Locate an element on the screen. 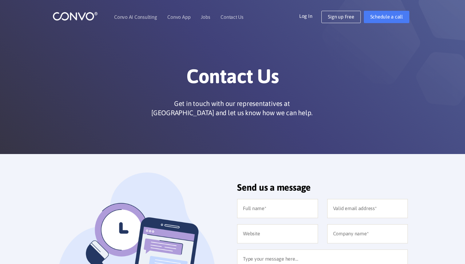 The height and width of the screenshot is (264, 465). a: Jobs is located at coordinates (206, 17).